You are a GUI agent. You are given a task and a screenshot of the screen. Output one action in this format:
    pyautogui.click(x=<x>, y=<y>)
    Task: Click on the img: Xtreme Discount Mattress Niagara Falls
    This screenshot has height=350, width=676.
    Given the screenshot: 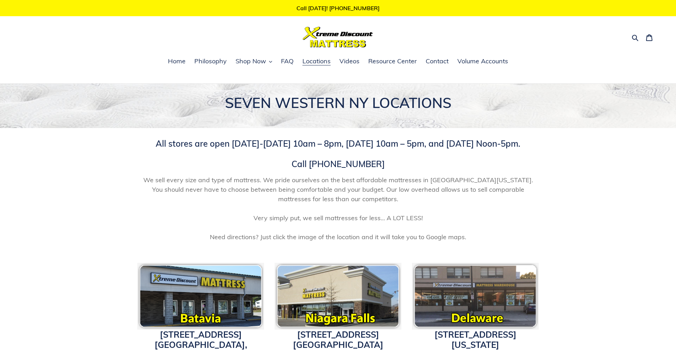 What is the action you would take?
    pyautogui.click(x=338, y=296)
    